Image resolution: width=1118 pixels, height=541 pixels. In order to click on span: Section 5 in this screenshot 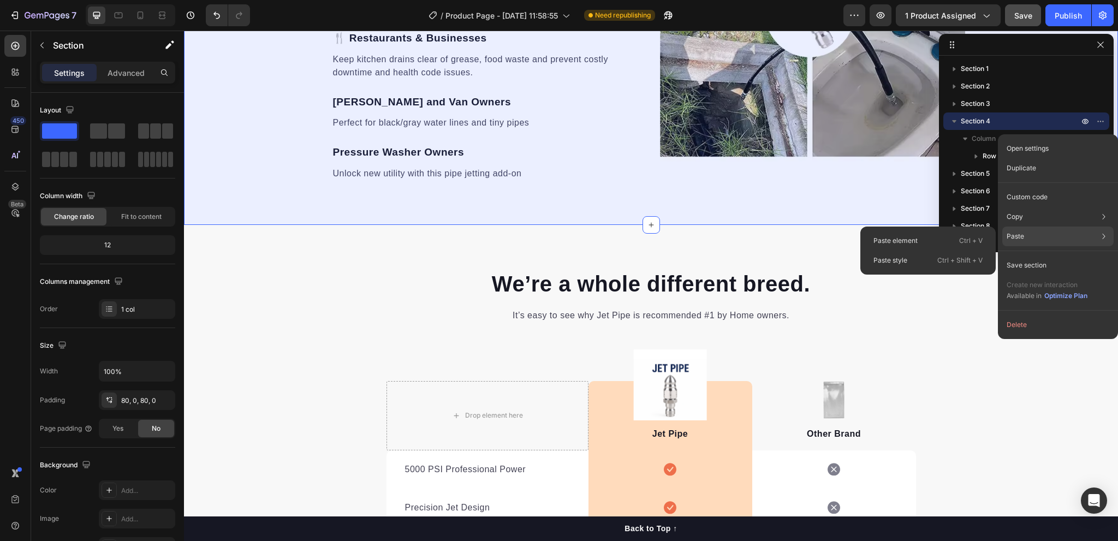, I will do `click(975, 174)`.